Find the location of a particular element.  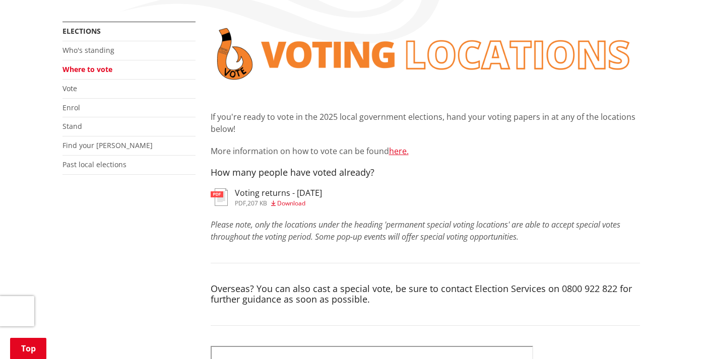

a: Where to vote is located at coordinates (87, 69).